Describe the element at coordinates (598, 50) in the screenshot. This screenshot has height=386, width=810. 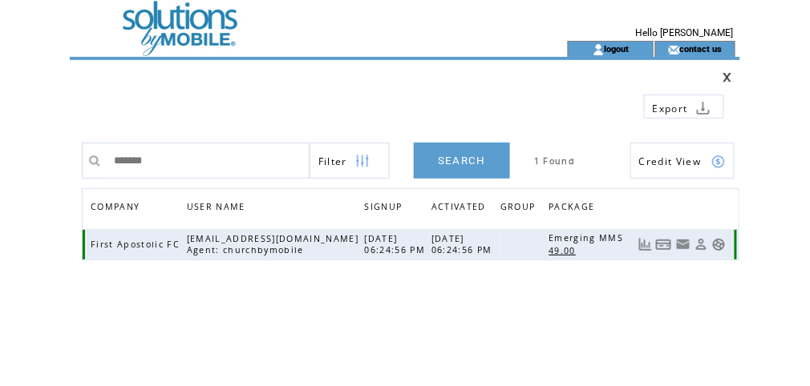
I see `img: account_icon.gif` at that location.